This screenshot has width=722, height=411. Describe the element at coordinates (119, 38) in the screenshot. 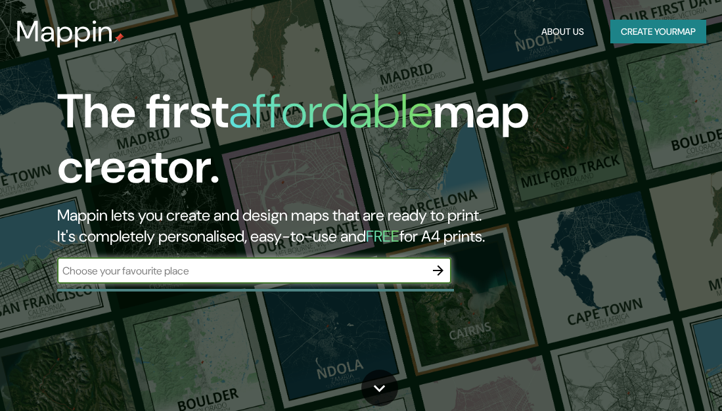

I see `img: mappin-pin` at that location.